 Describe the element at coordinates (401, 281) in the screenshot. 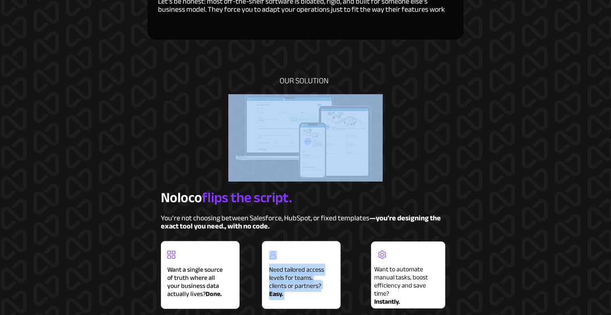

I see `span: Want to automate manual tasks, boost efficiency and save time?` at that location.